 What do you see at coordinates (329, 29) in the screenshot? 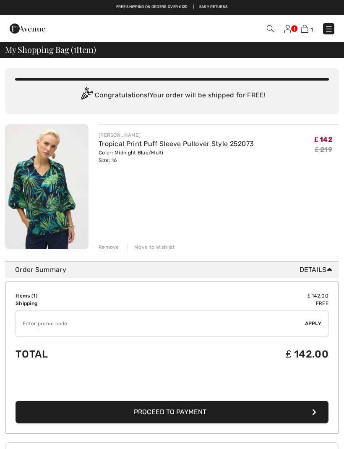
I see `img: Menu` at bounding box center [329, 29].